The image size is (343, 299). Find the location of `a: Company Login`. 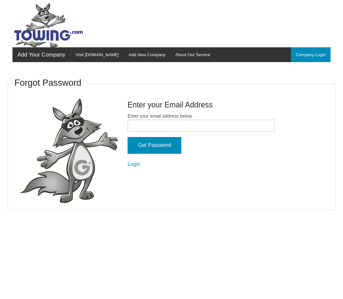

a: Company Login is located at coordinates (311, 54).